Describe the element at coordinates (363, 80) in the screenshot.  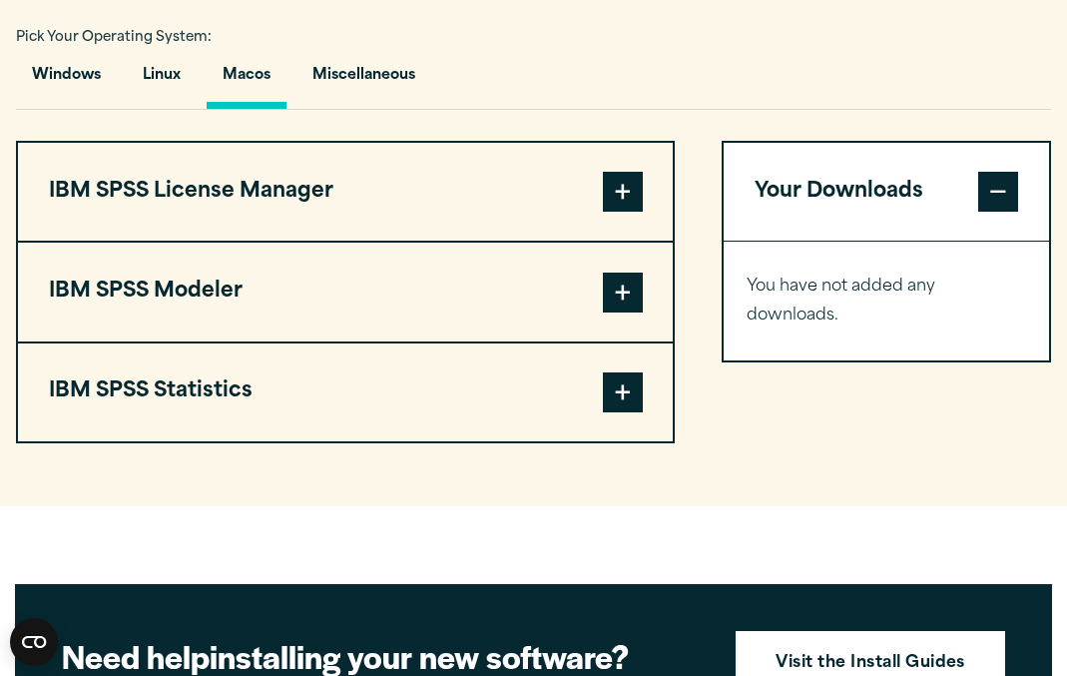
I see `button: Miscellaneous` at that location.